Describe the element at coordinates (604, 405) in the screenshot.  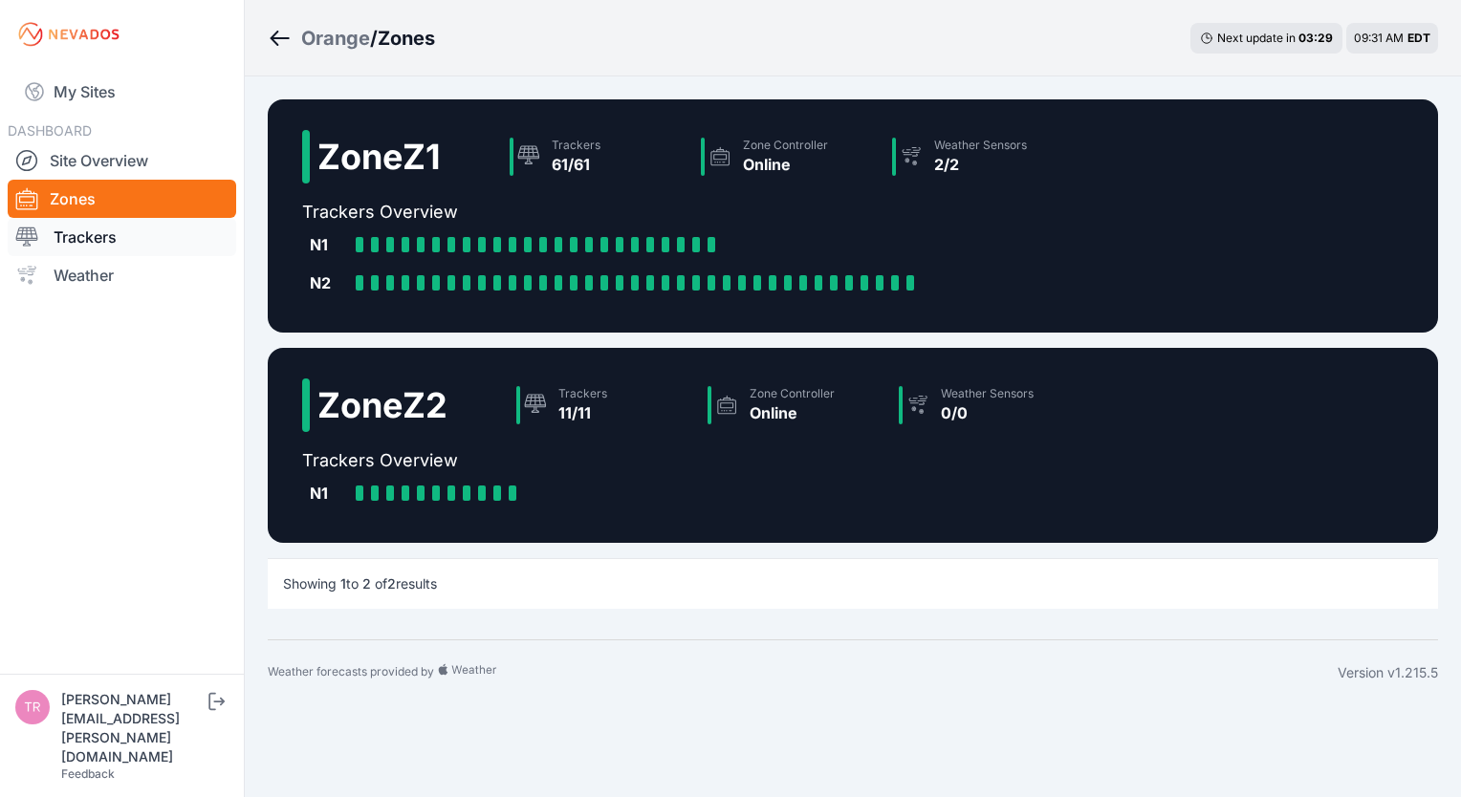
I see `a: Trackers11/11` at that location.